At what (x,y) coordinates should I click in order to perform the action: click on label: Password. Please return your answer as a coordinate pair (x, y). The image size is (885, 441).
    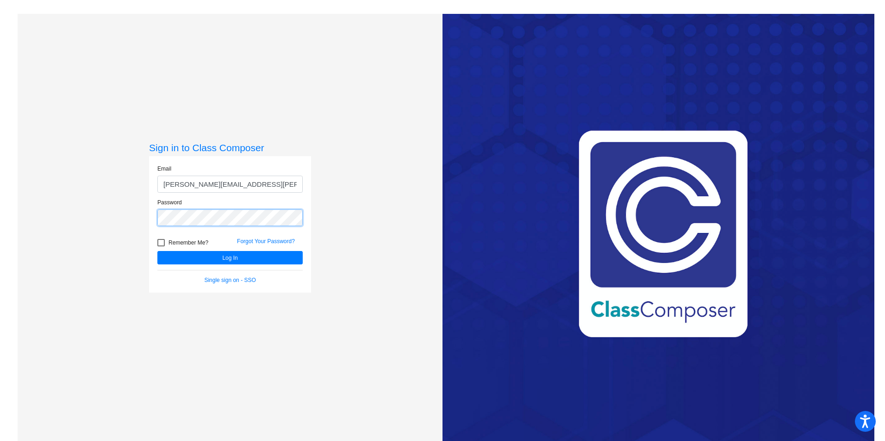
    Looking at the image, I should click on (169, 203).